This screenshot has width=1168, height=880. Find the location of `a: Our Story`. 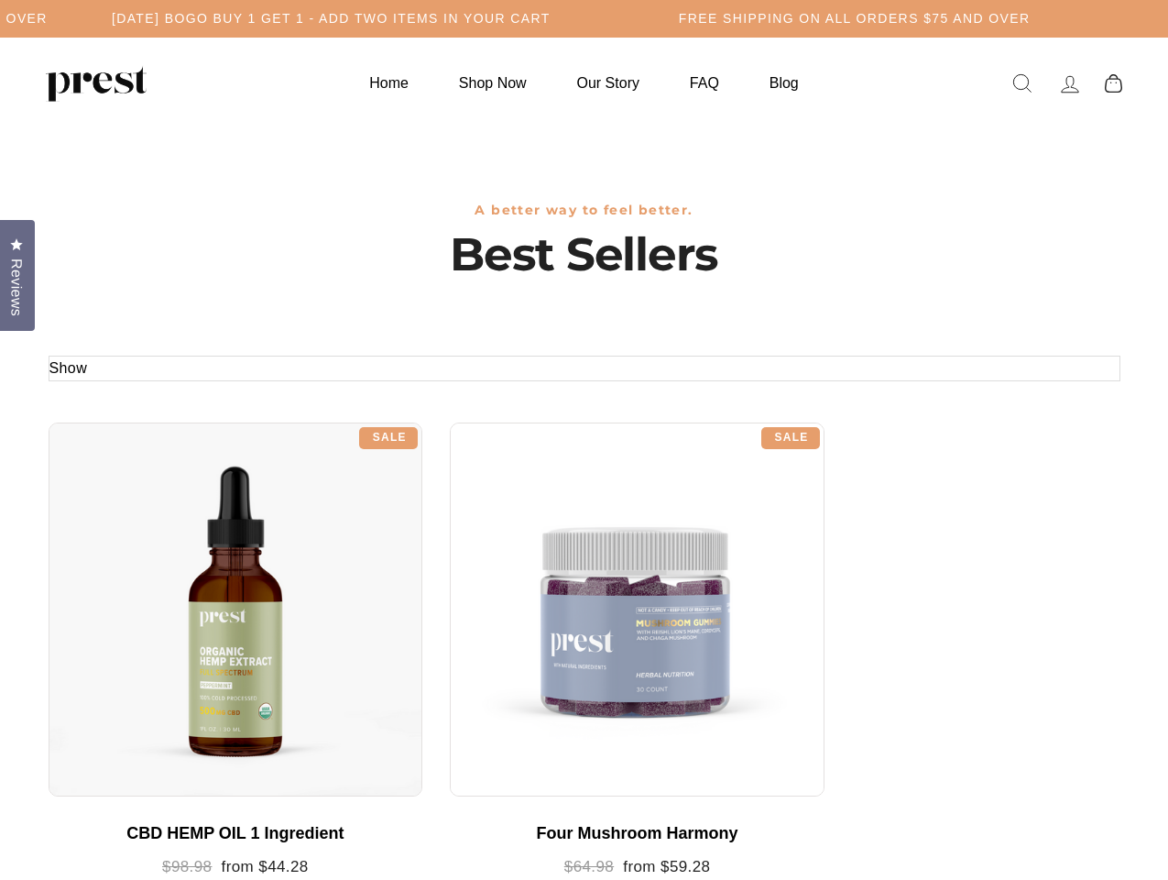

a: Our Story is located at coordinates (608, 82).